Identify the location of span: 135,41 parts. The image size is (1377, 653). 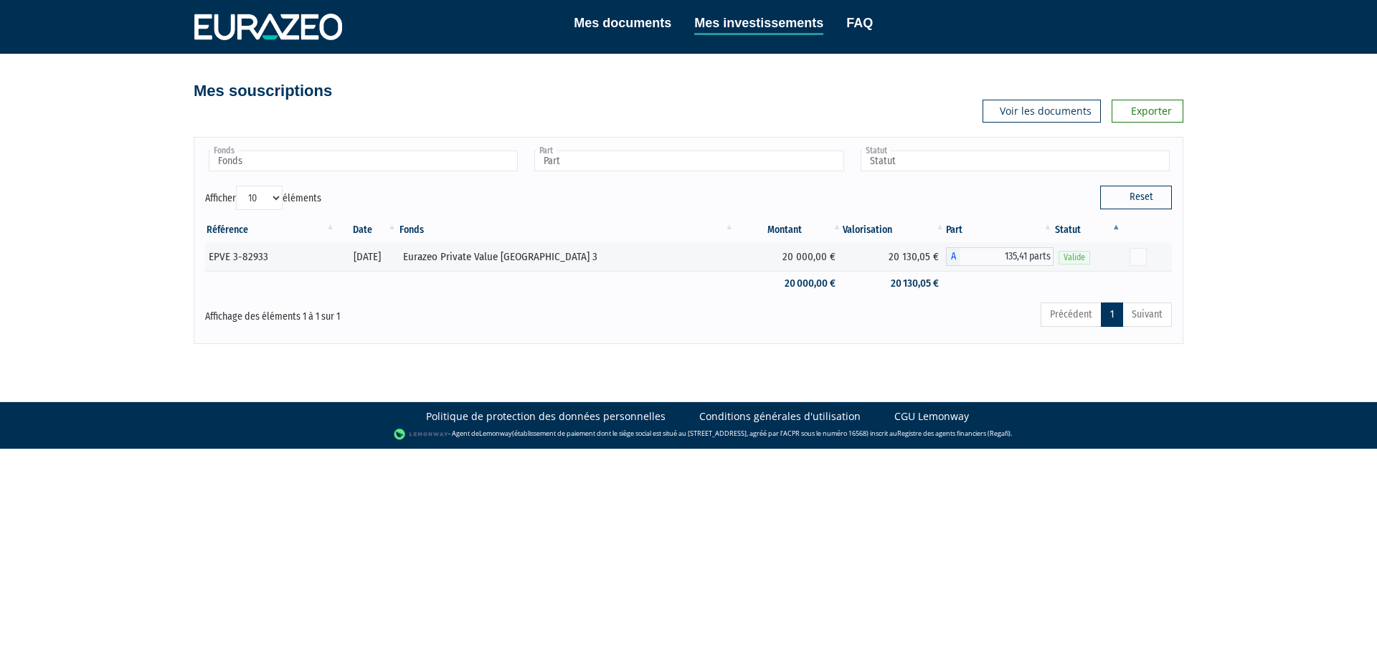
(1007, 257).